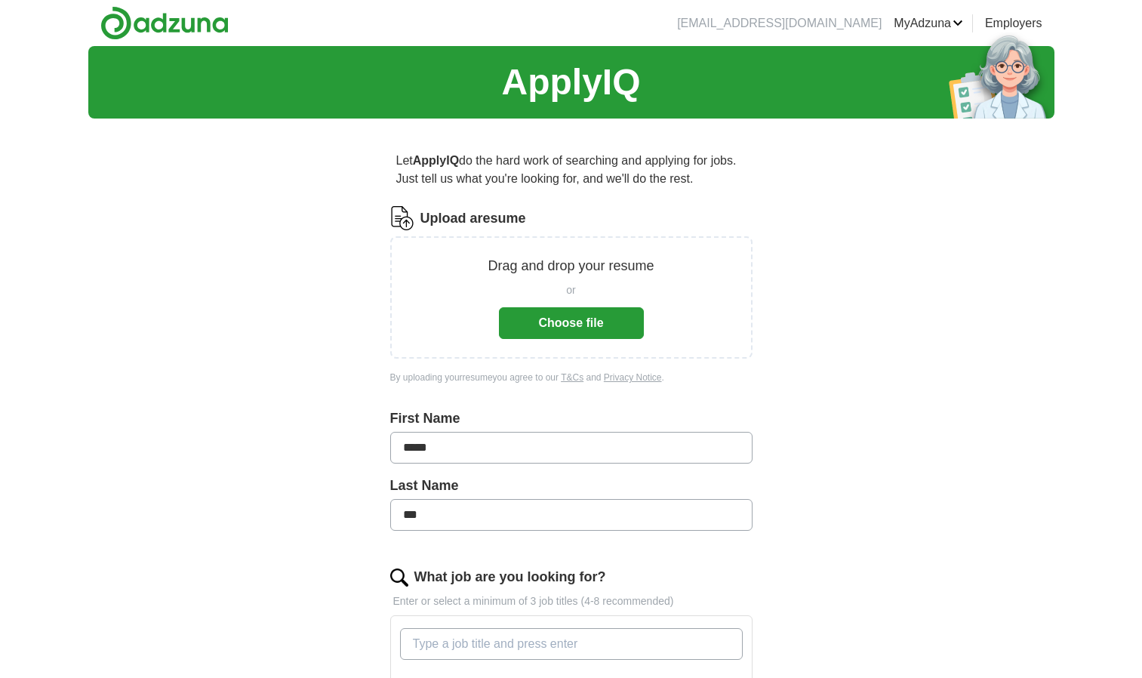  Describe the element at coordinates (399, 578) in the screenshot. I see `img: search.png` at that location.